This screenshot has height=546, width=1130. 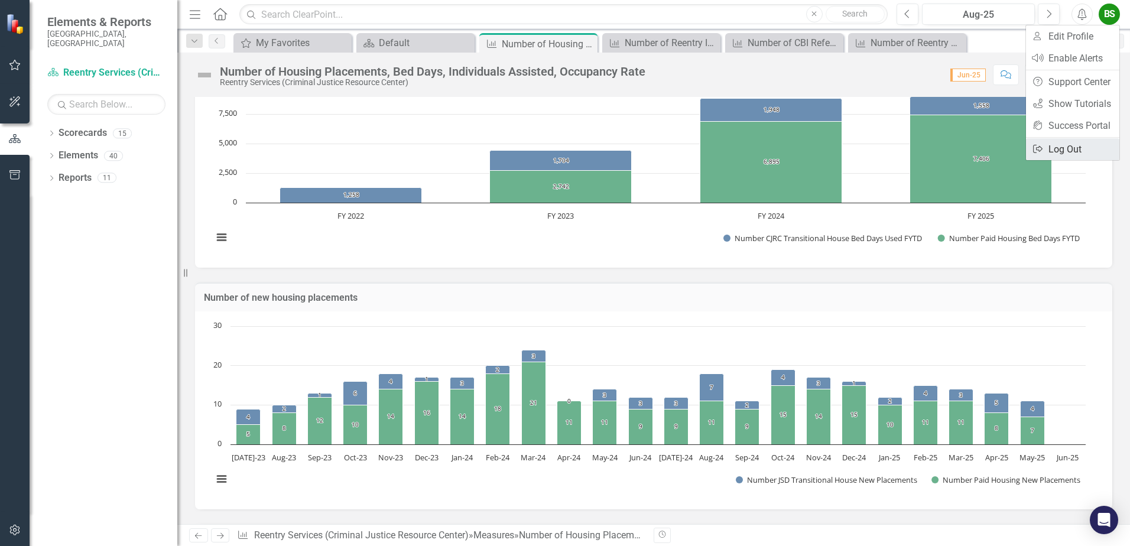 What do you see at coordinates (654, 298) in the screenshot?
I see `h3: Number of new housing placements` at bounding box center [654, 298].